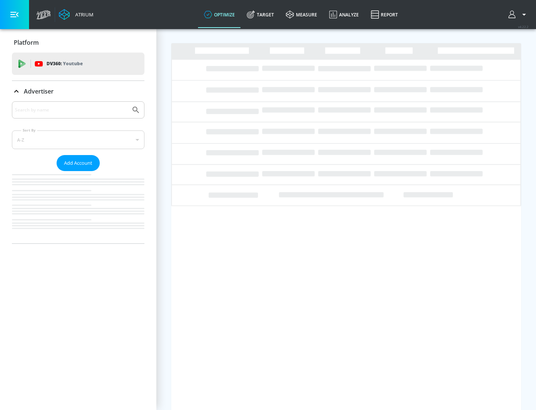 The image size is (536, 410). Describe the element at coordinates (344, 15) in the screenshot. I see `a: Analyze` at that location.